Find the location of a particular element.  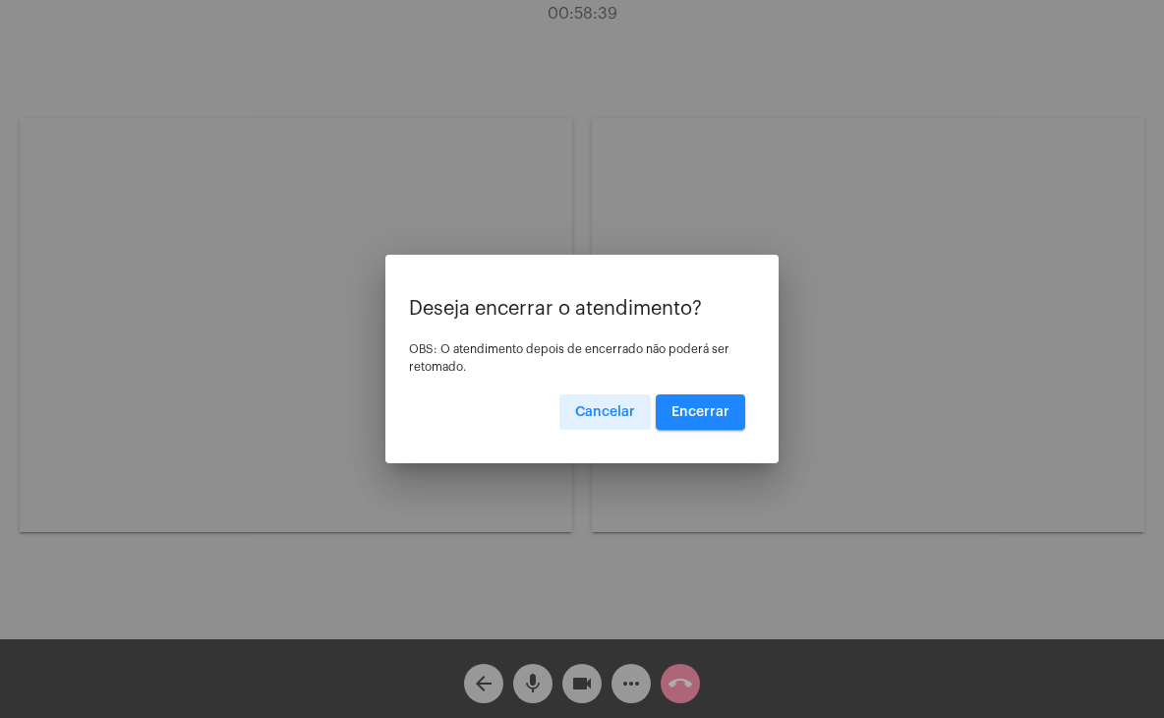

span: OBS: O atendimento depois de encerrado não poderá ser retomado. is located at coordinates (569, 358).